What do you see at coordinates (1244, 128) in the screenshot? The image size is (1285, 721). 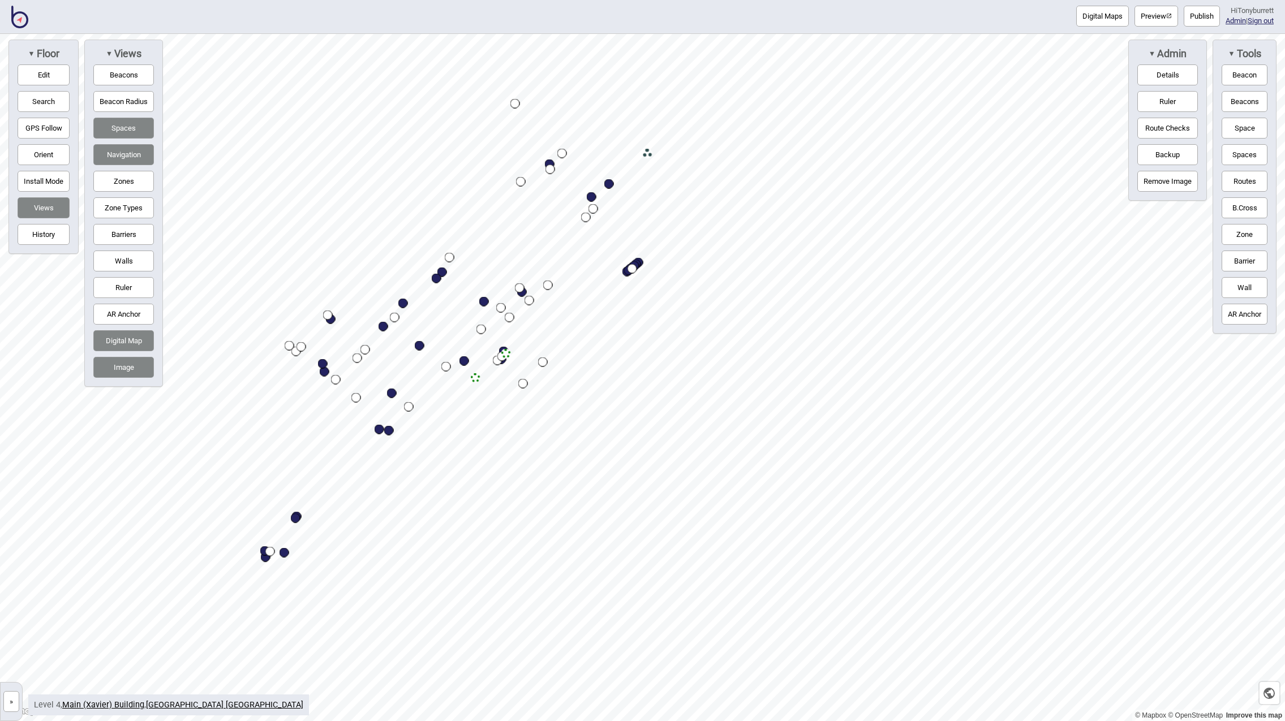 I see `button: Space` at bounding box center [1244, 128].